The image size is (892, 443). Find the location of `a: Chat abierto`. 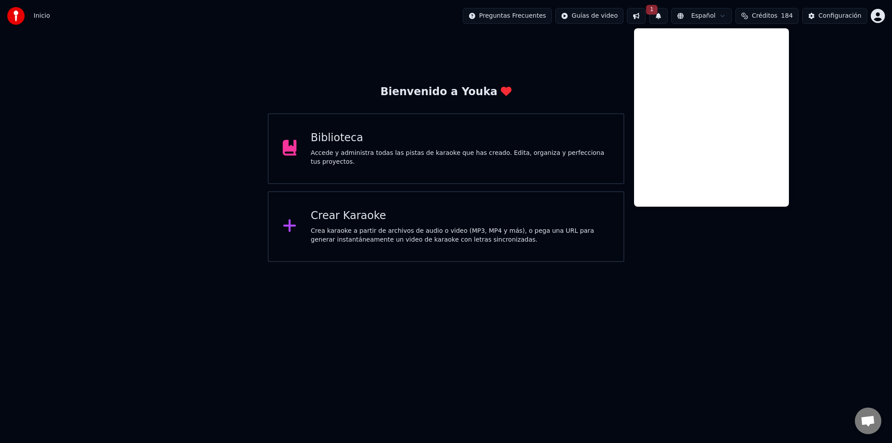

a: Chat abierto is located at coordinates (868, 421).